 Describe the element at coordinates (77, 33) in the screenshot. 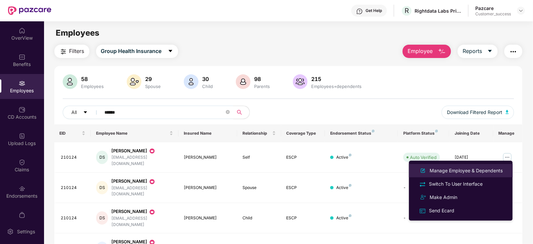

I see `span: Employees` at that location.